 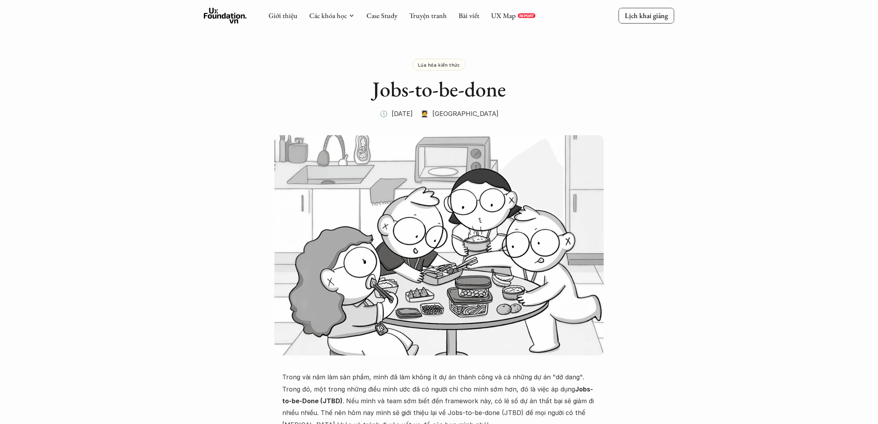 What do you see at coordinates (439, 65) in the screenshot?
I see `p: Lúa hóa kiến thức` at bounding box center [439, 65].